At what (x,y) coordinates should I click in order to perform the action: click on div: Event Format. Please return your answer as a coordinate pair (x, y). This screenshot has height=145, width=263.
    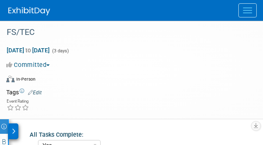
    Looking at the image, I should click on (126, 81).